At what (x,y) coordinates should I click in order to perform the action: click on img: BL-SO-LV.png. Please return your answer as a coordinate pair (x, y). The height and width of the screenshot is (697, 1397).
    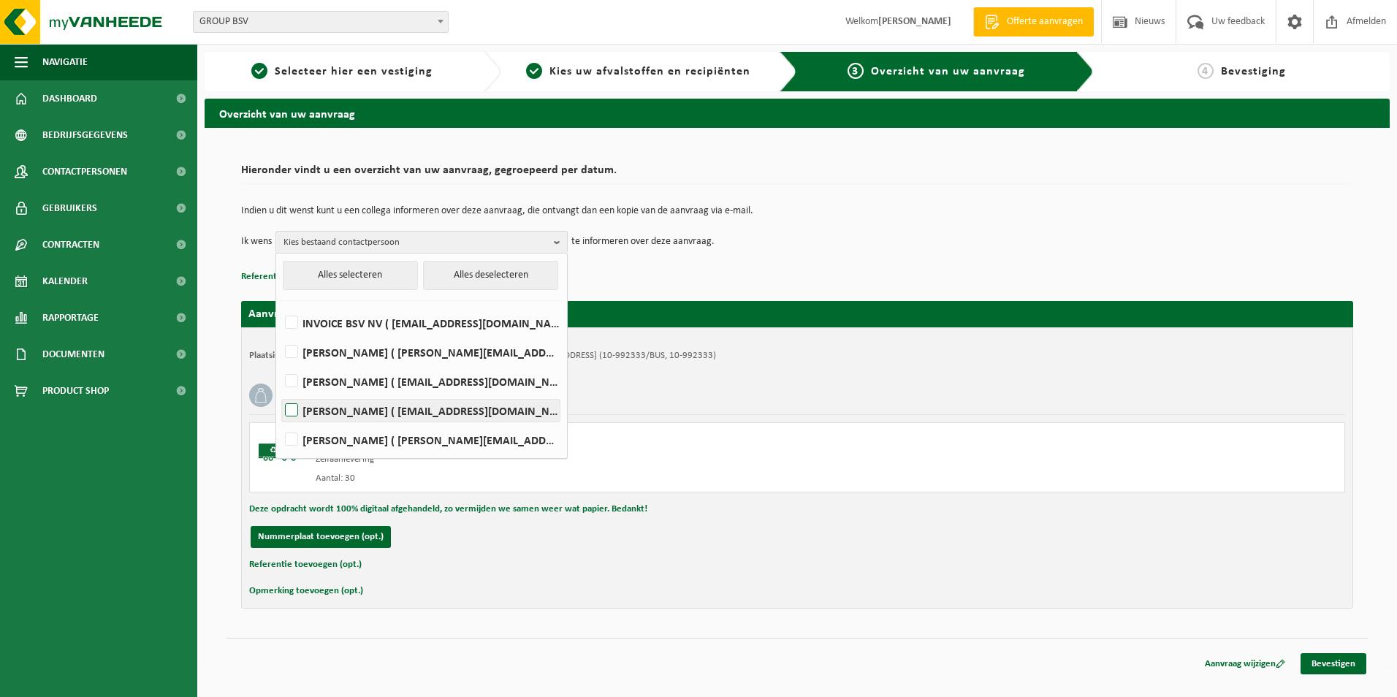
    Looking at the image, I should click on (279, 452).